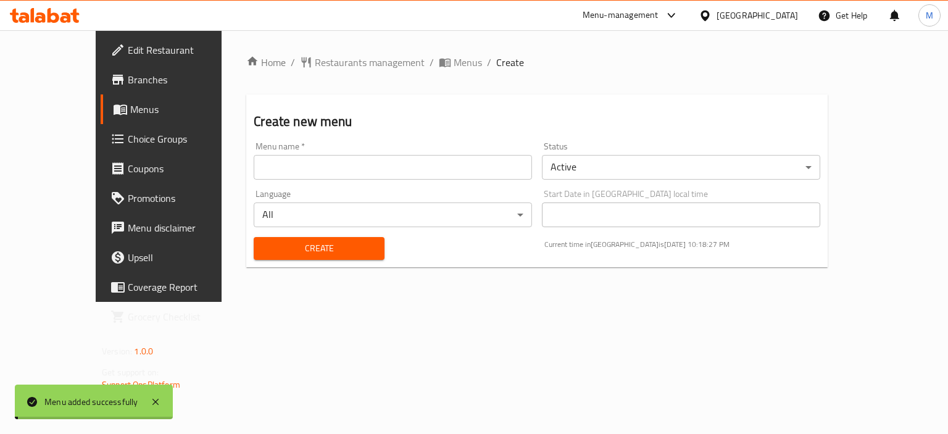  What do you see at coordinates (143, 351) in the screenshot?
I see `span: 1.0.0` at bounding box center [143, 351].